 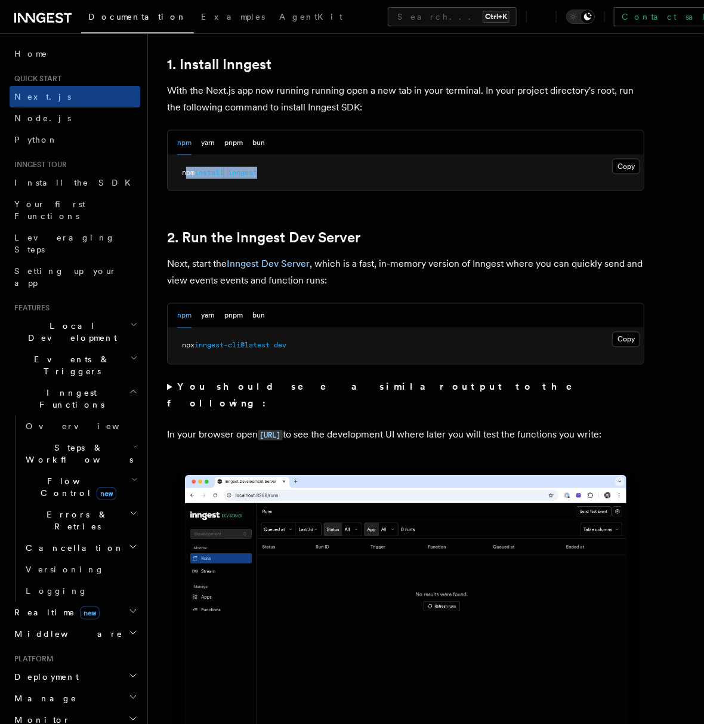 I want to click on span: Setting up your app, so click(x=66, y=277).